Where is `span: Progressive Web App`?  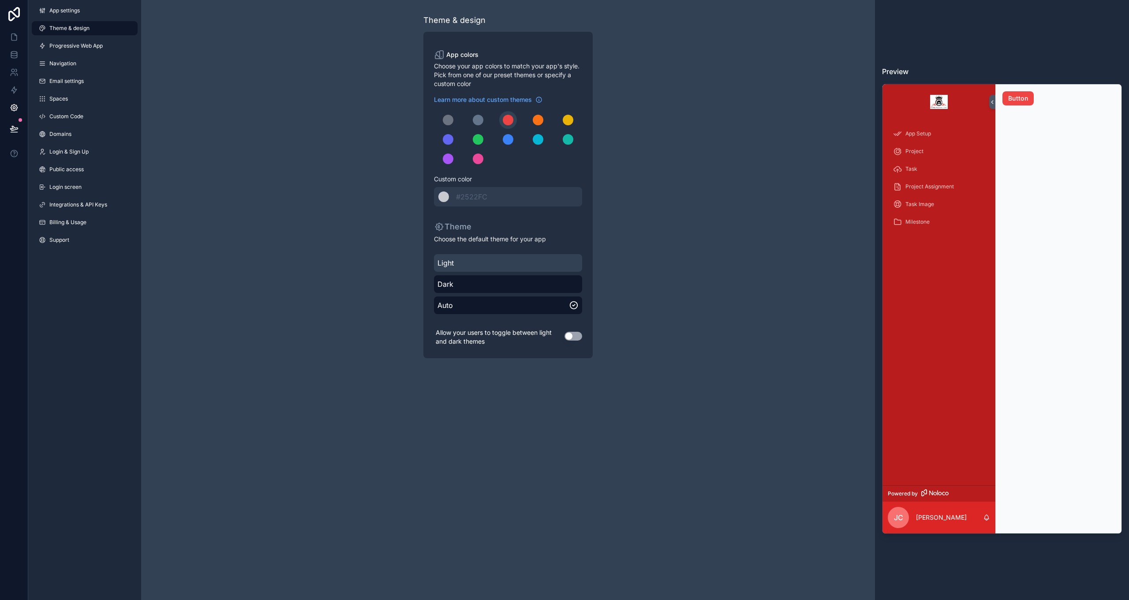 span: Progressive Web App is located at coordinates (76, 46).